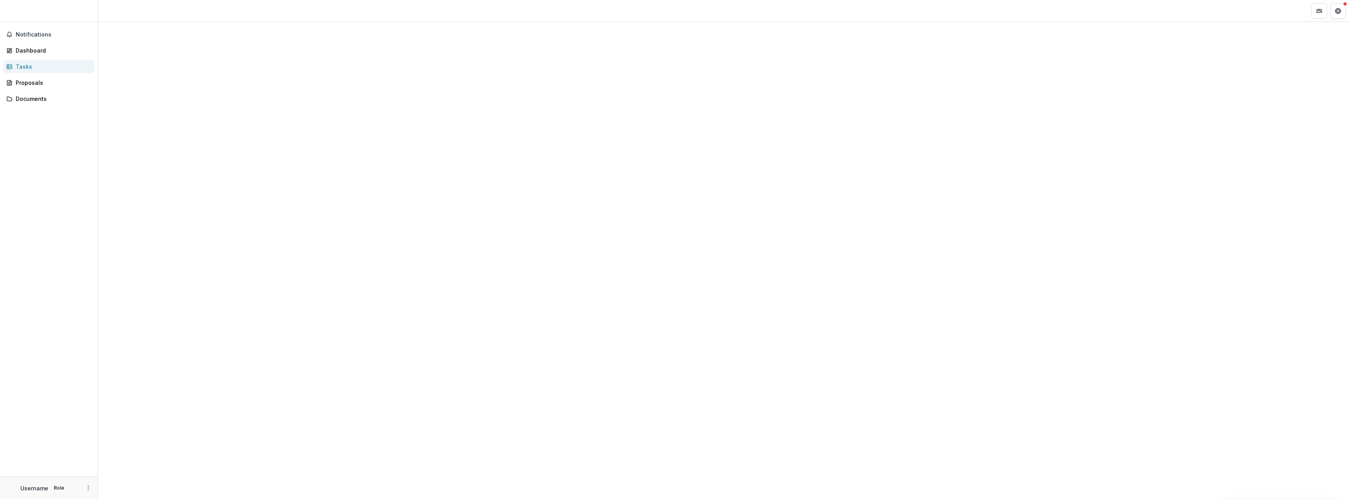 This screenshot has height=499, width=1349. What do you see at coordinates (1320, 11) in the screenshot?
I see `button: Partners` at bounding box center [1320, 11].